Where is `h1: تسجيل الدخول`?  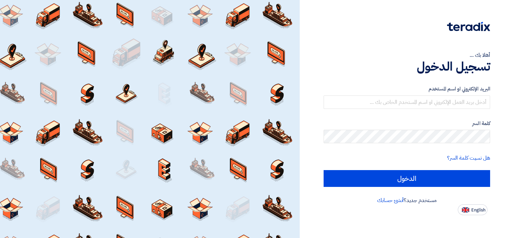 h1: تسجيل الدخول is located at coordinates (407, 67).